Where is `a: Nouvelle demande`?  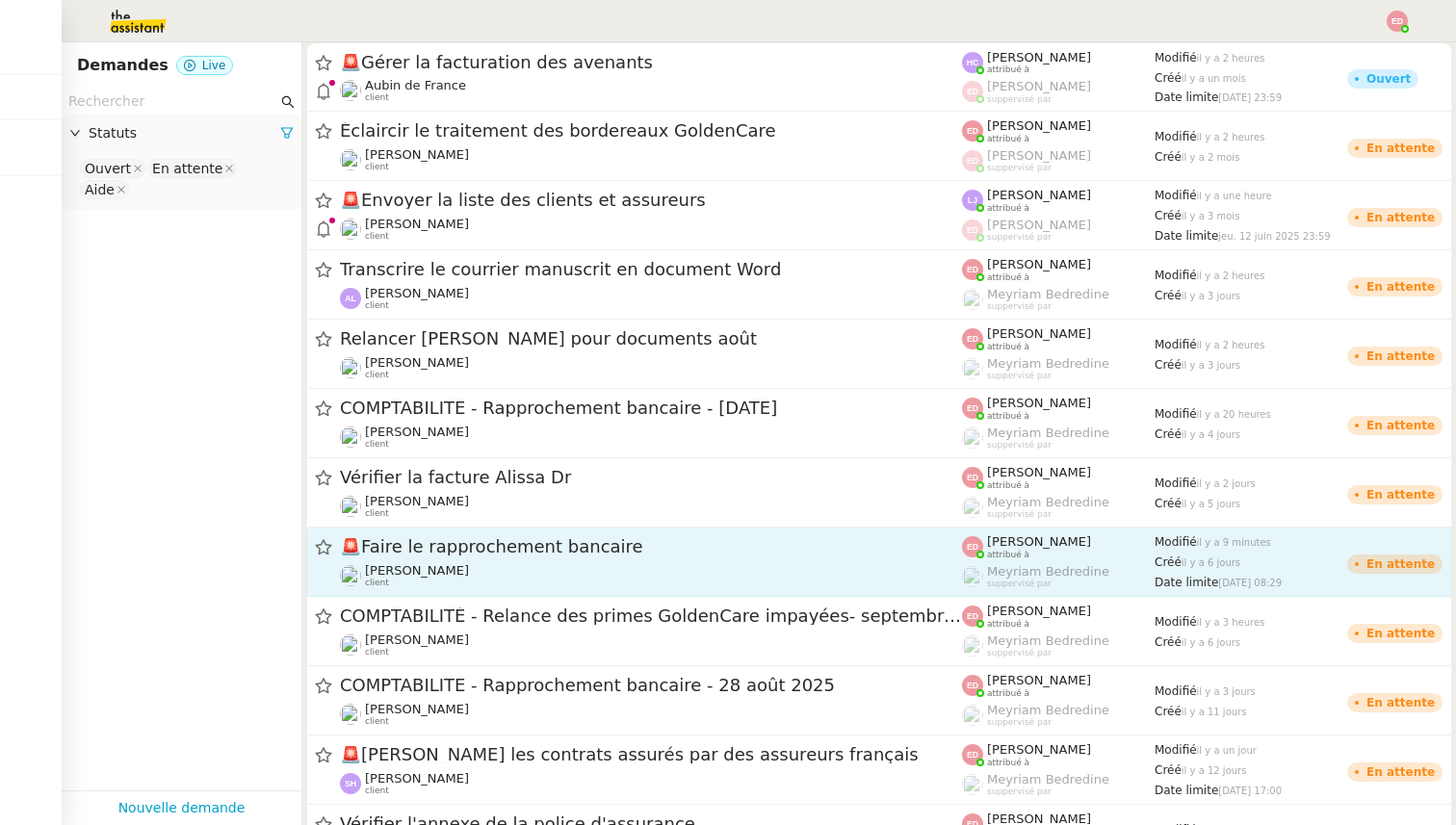 a: Nouvelle demande is located at coordinates (182, 808).